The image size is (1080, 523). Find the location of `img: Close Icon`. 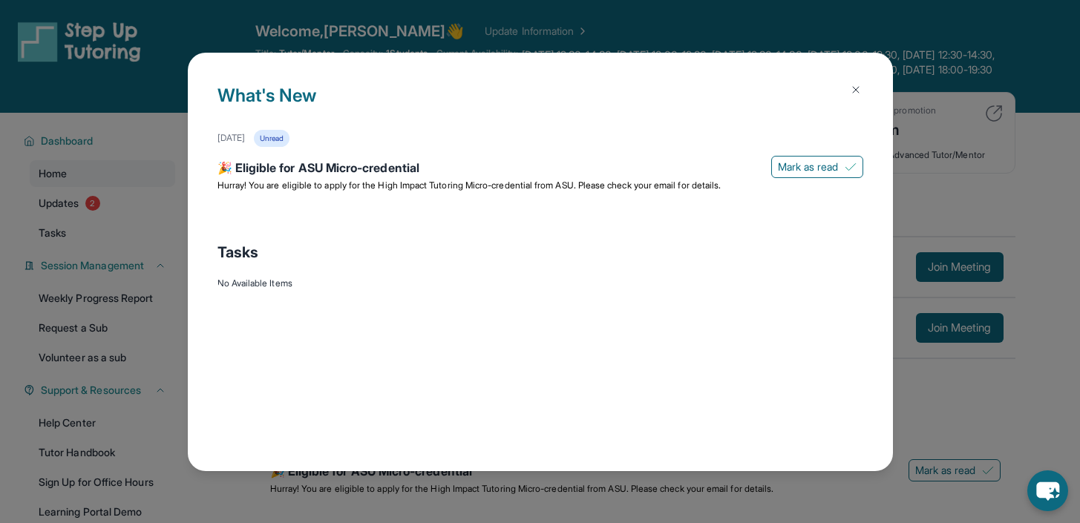

img: Close Icon is located at coordinates (856, 90).